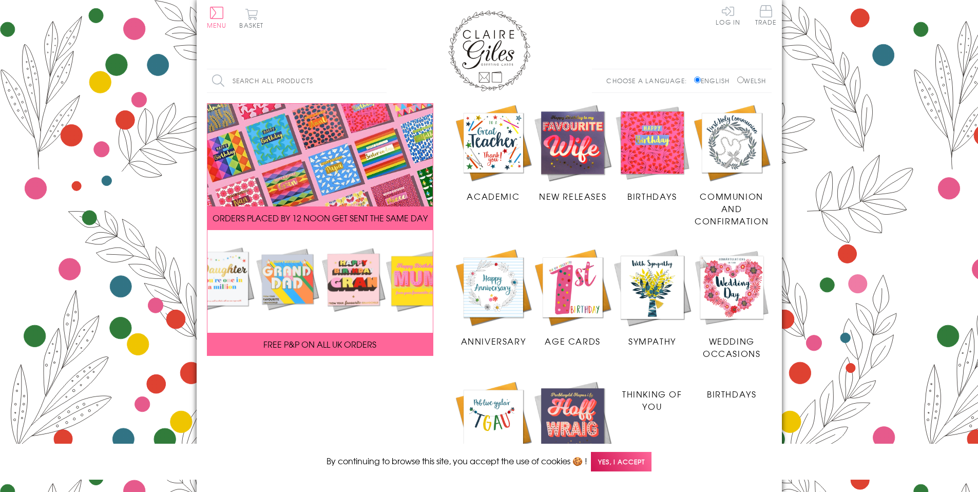  I want to click on a: Sympathy, so click(652, 297).